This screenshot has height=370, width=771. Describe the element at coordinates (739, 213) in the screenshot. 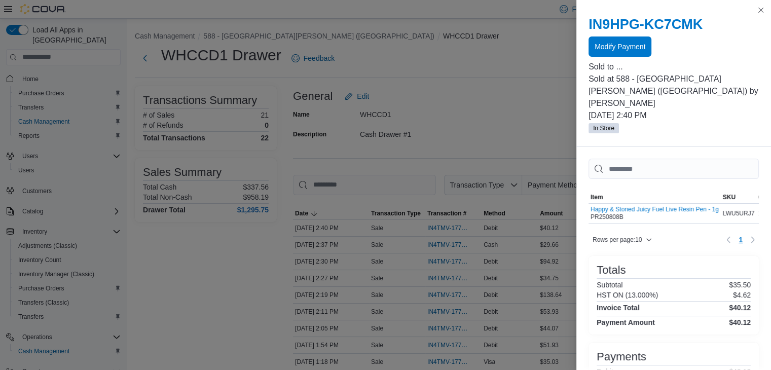

I see `span: LWU5URJ7` at that location.